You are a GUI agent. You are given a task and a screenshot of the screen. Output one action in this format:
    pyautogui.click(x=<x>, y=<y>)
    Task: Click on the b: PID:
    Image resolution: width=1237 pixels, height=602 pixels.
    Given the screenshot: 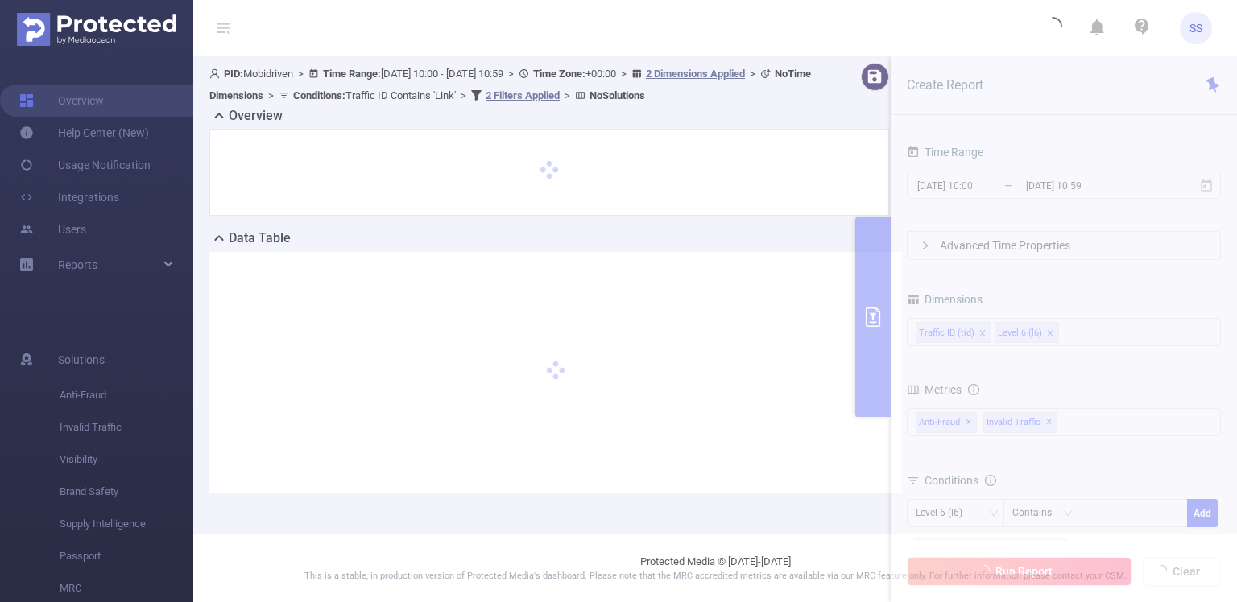 What is the action you would take?
    pyautogui.click(x=234, y=73)
    